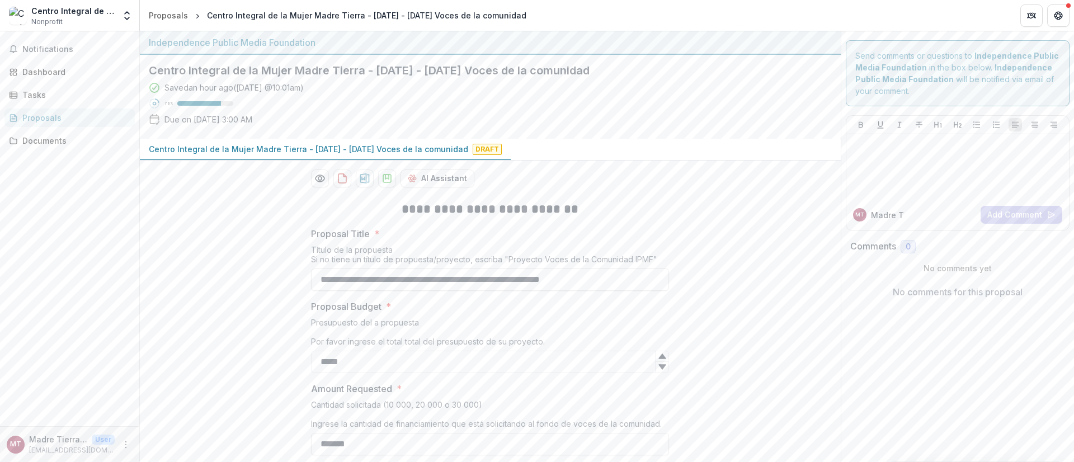  What do you see at coordinates (320, 178) in the screenshot?
I see `button: Preview b5c7db7b-50d8-4ed2-aa5a-2cc1a566d2b1-0.pdf` at bounding box center [320, 178].